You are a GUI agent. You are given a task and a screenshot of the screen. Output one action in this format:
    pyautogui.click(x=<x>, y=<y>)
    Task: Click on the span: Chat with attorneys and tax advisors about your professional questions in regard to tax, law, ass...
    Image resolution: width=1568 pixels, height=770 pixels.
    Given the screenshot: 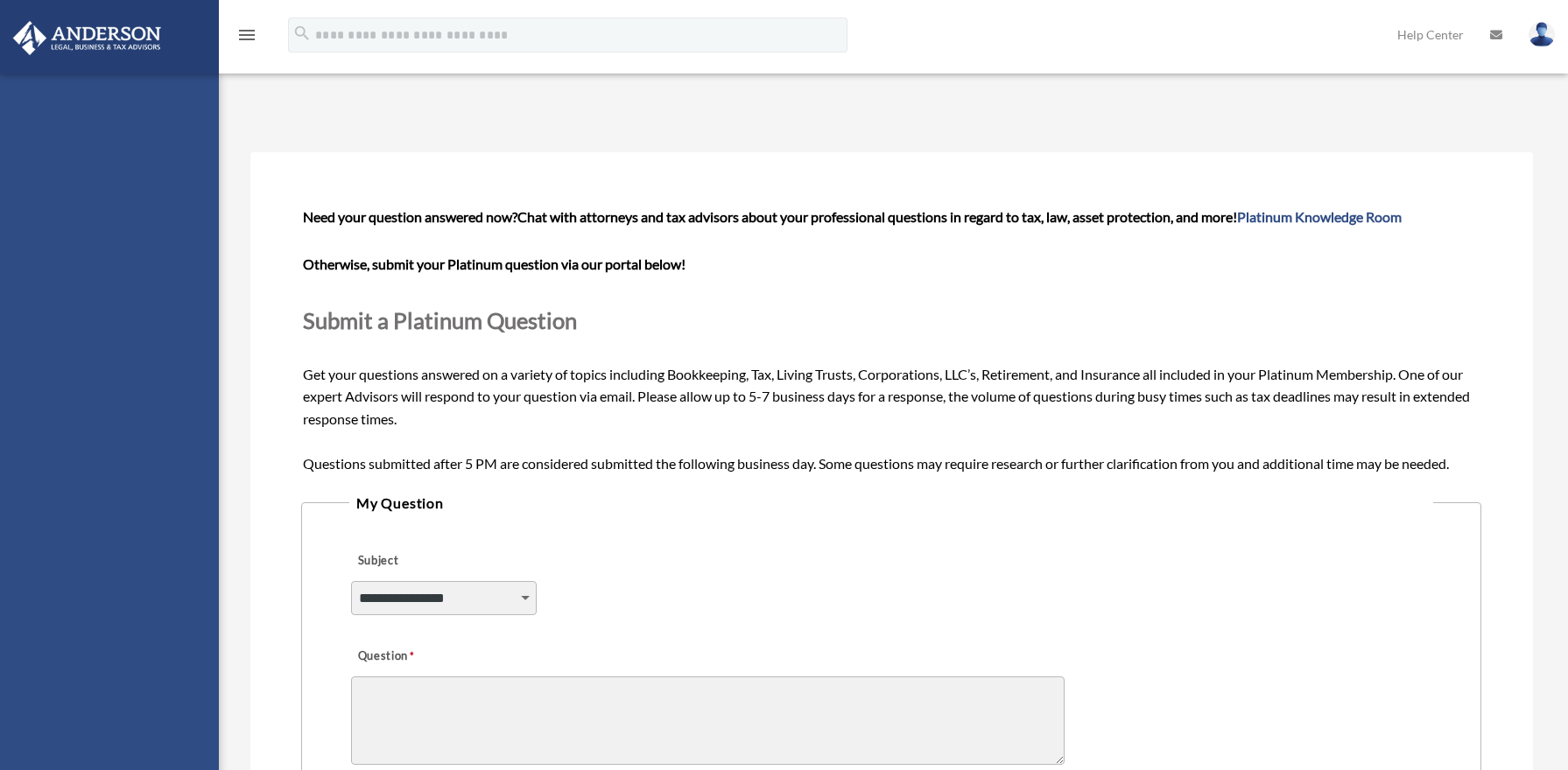 What is the action you would take?
    pyautogui.click(x=959, y=216)
    